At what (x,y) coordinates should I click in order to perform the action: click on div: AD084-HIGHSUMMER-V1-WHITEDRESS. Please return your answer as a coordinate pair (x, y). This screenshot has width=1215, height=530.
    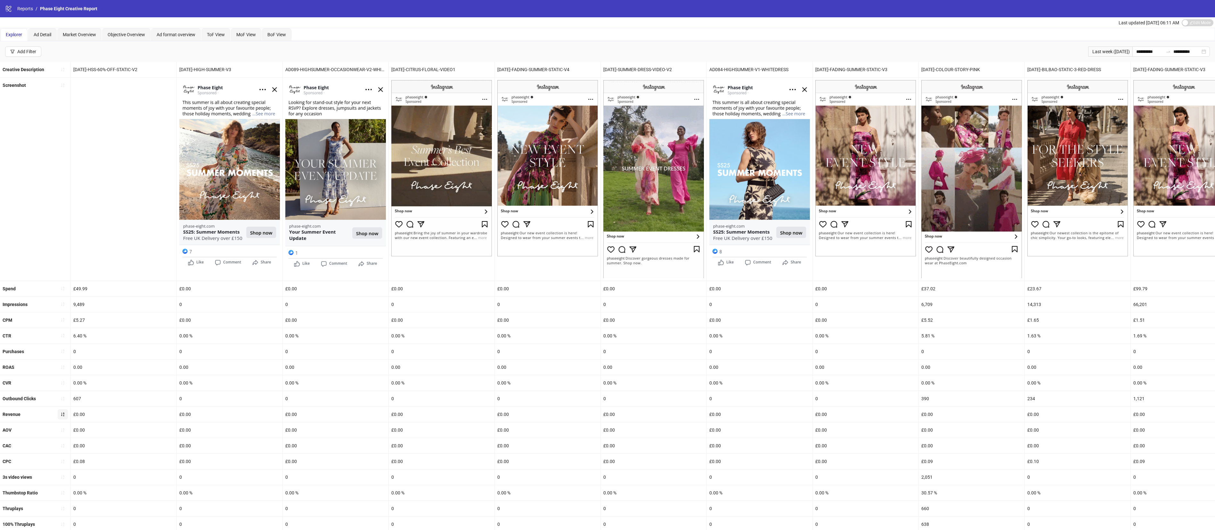
    Looking at the image, I should click on (760, 69).